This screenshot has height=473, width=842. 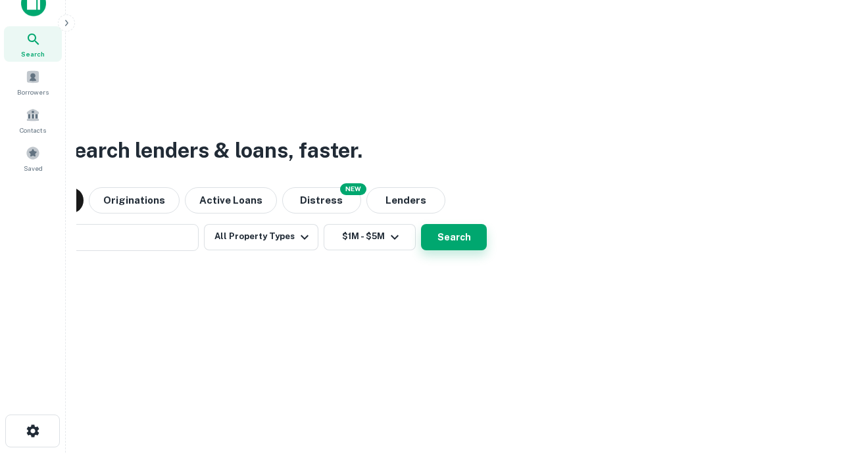 I want to click on div: NEW, so click(x=353, y=189).